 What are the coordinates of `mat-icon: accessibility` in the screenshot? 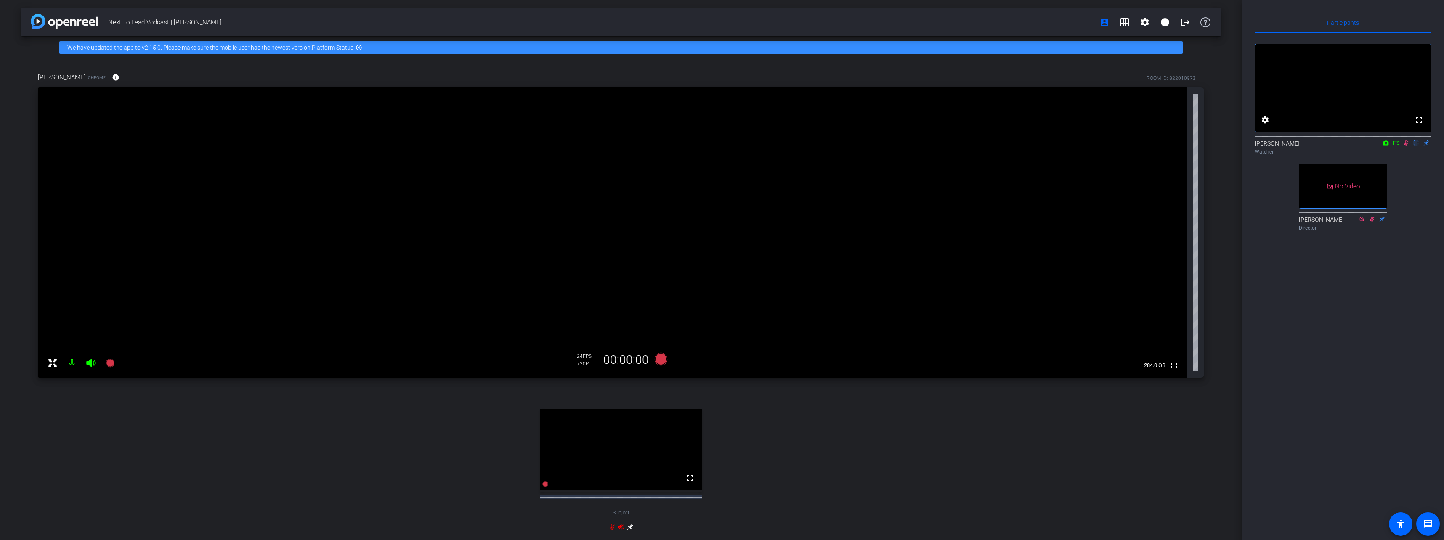 It's located at (1401, 524).